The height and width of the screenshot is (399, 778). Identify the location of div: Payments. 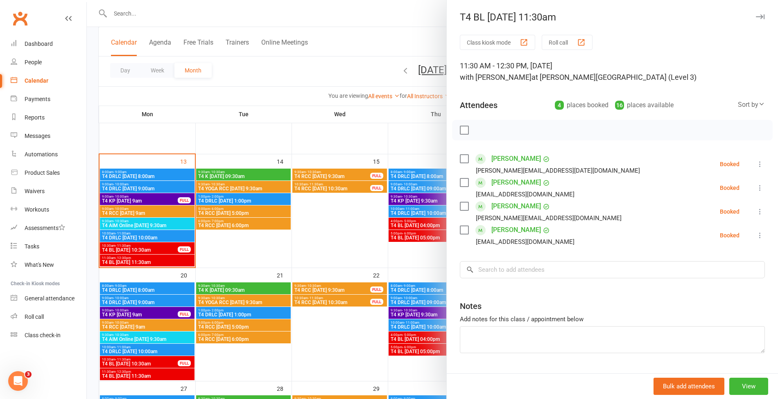
(37, 99).